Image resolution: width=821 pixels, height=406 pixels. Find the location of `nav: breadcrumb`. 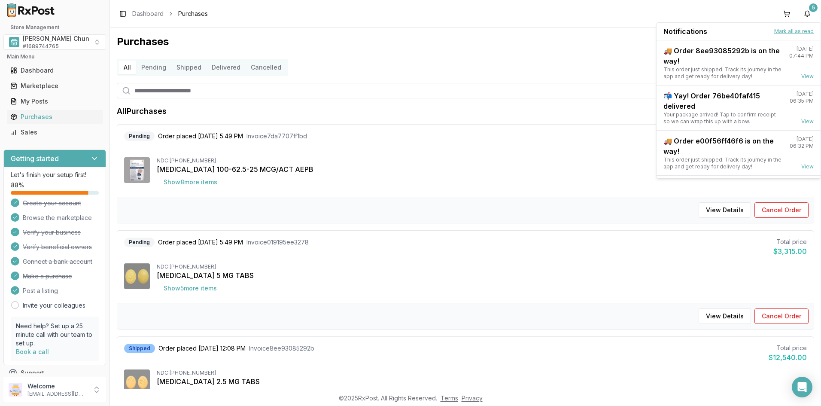

nav: breadcrumb is located at coordinates (170, 14).